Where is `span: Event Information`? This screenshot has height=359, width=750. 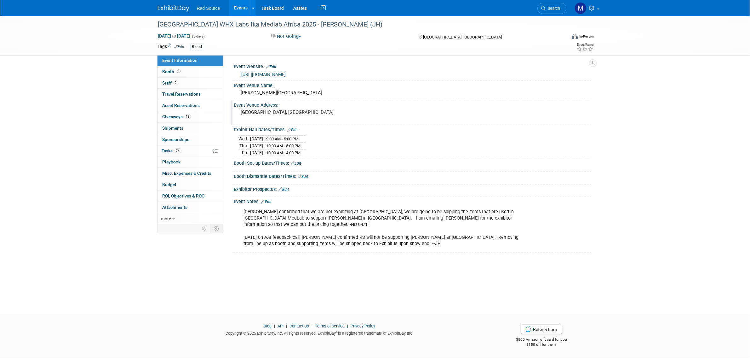 span: Event Information is located at coordinates (180, 60).